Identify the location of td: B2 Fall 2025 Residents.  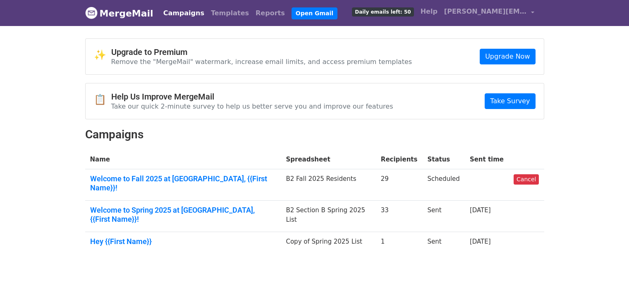
(328, 185).